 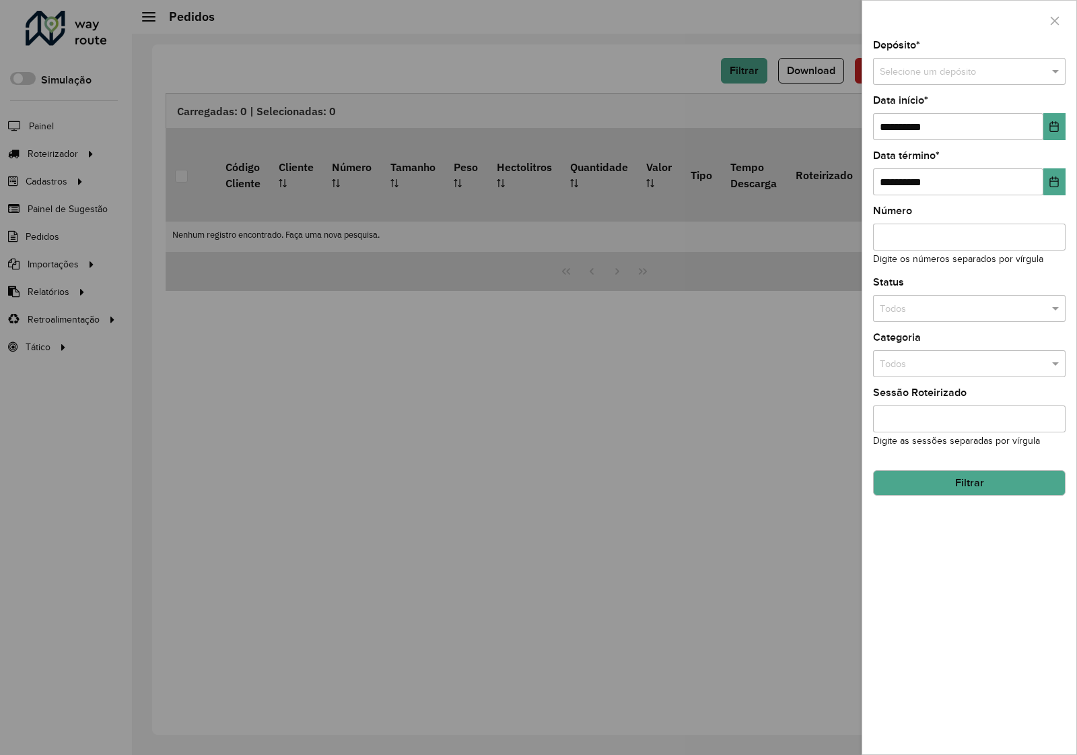 What do you see at coordinates (897, 45) in the screenshot?
I see `label: Depósito` at bounding box center [897, 45].